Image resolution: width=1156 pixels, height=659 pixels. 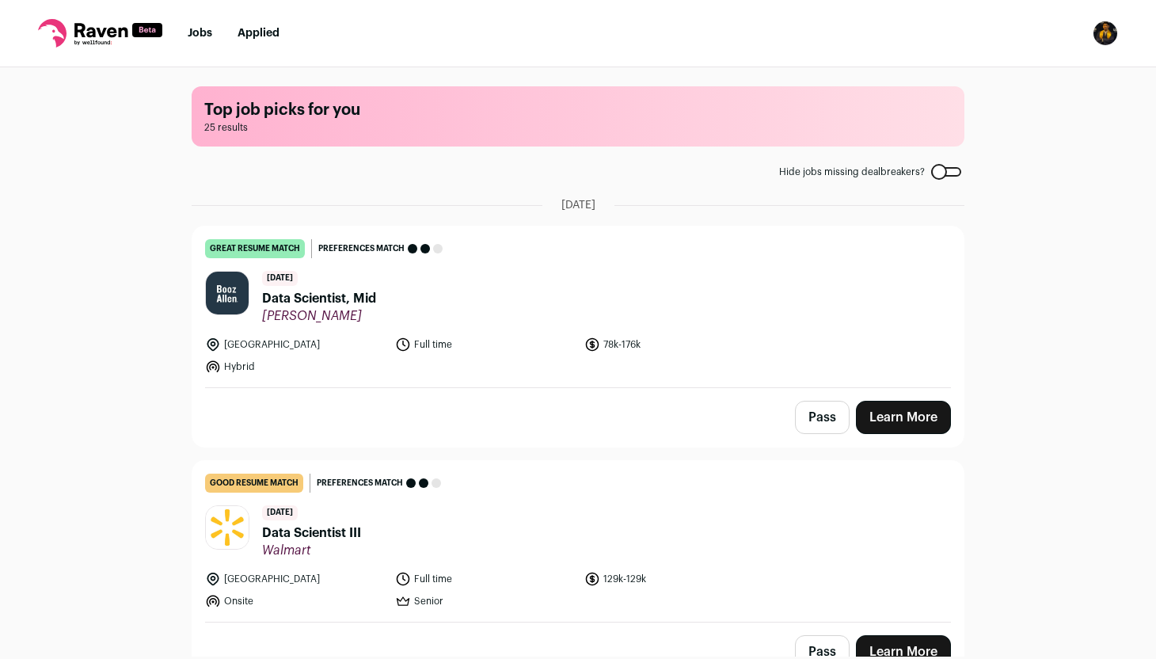 What do you see at coordinates (311, 533) in the screenshot?
I see `span: Data Scientist III` at bounding box center [311, 533].